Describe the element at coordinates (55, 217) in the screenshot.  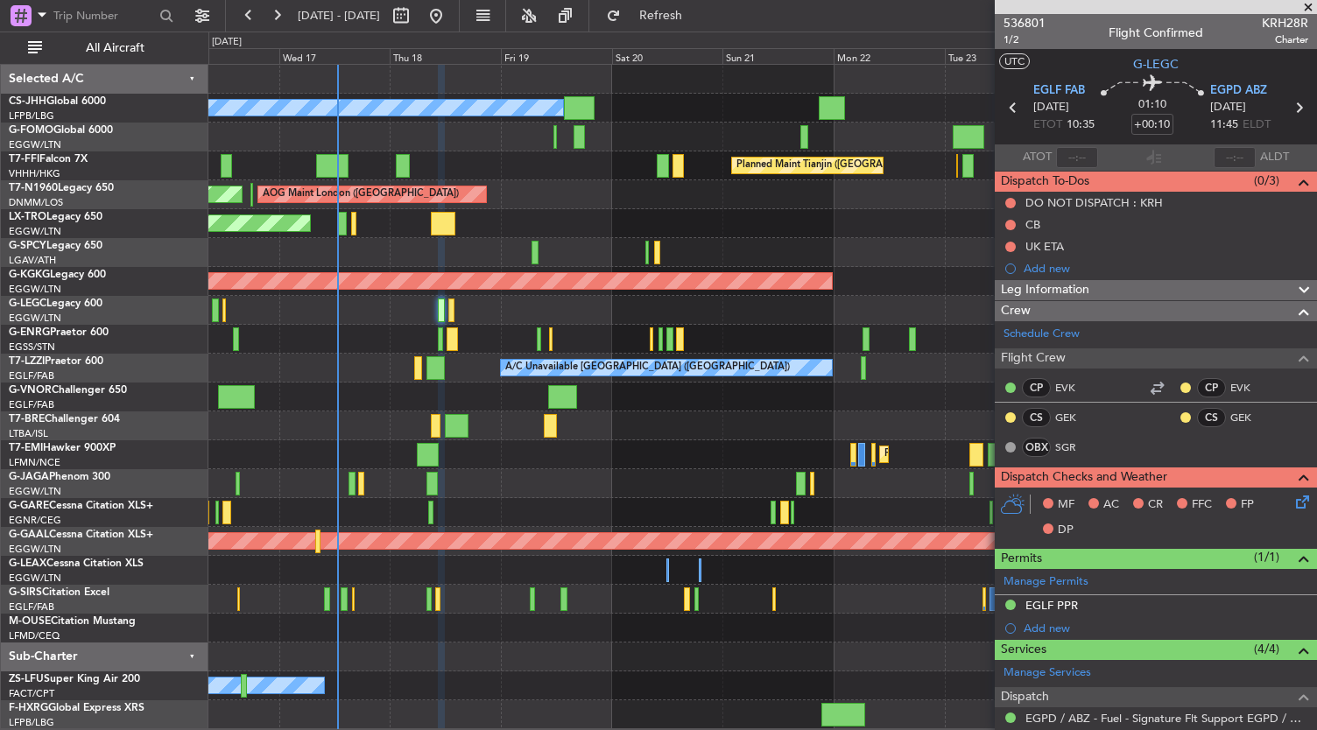
I see `a: LX-TROLegacy 650` at that location.